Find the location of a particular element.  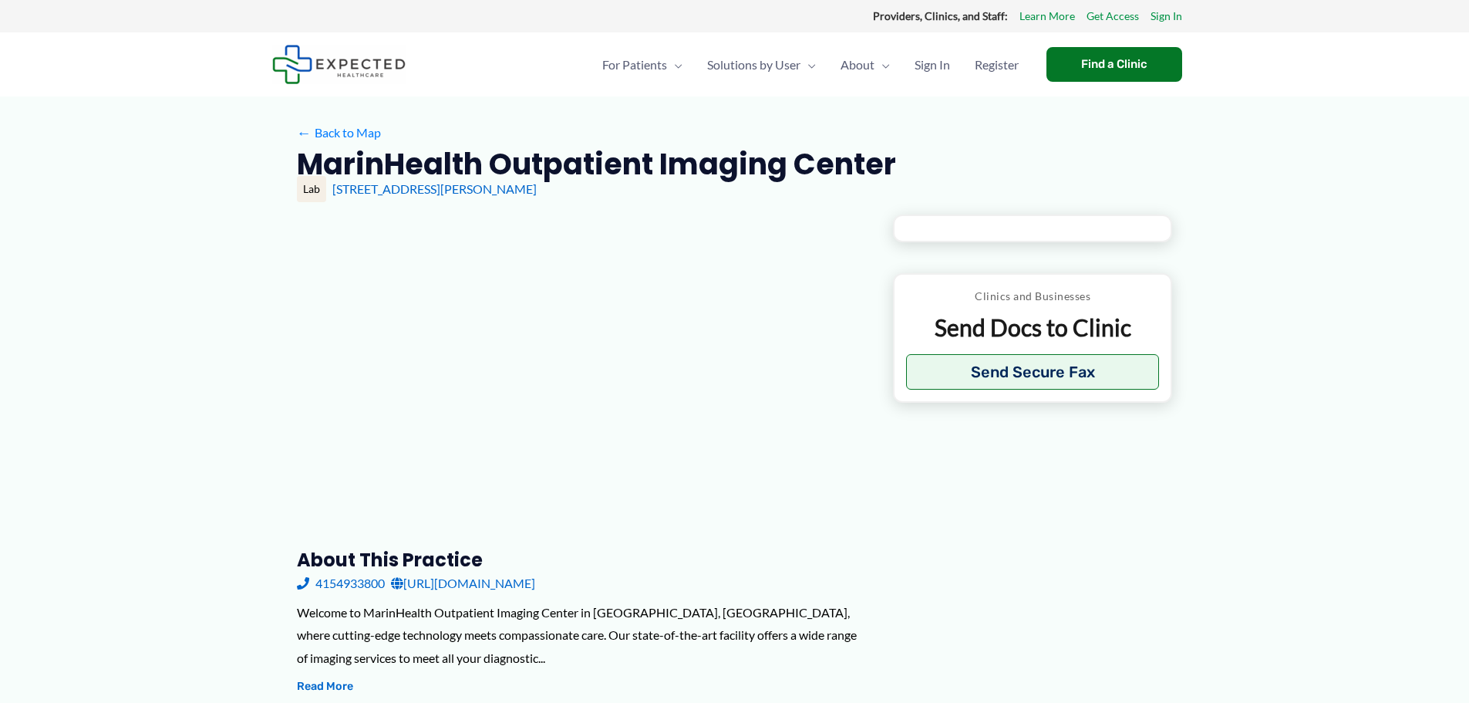

a: Register is located at coordinates (997, 65).